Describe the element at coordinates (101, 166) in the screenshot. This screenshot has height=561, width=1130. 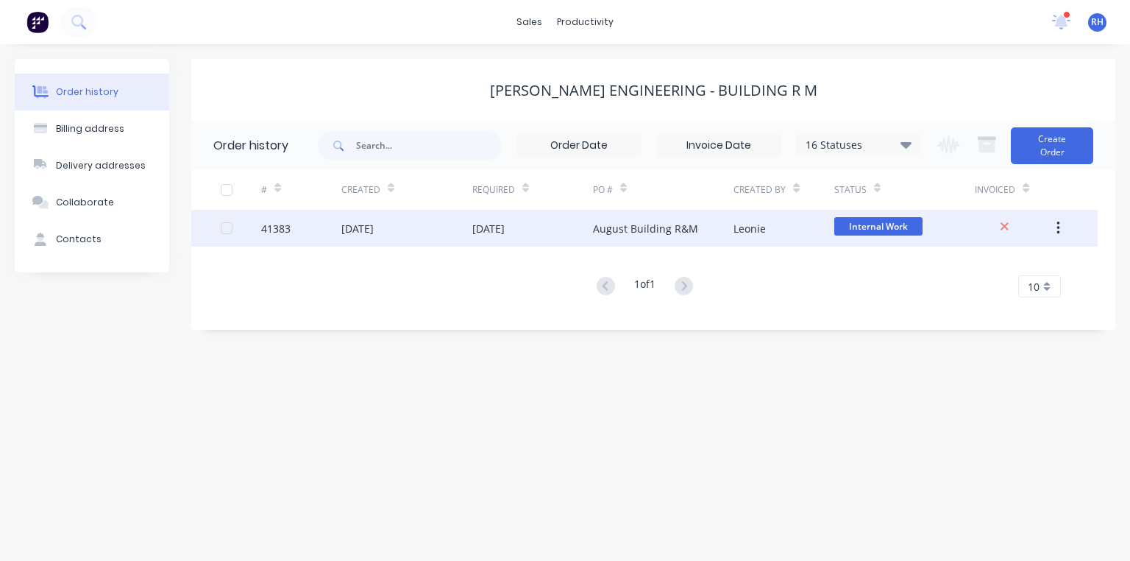
I see `div: Delivery addresses` at that location.